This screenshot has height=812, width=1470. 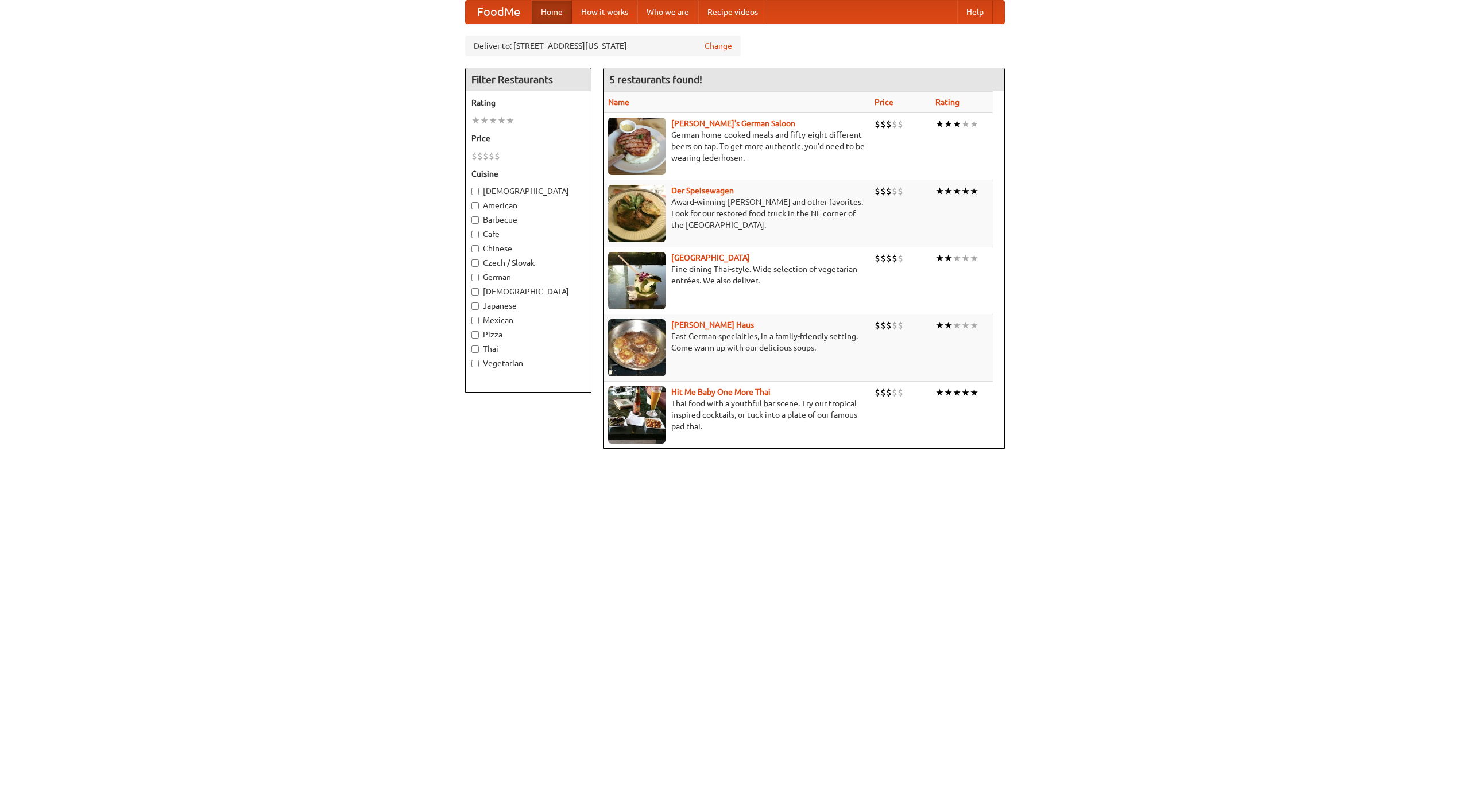 I want to click on p: German home-cooked meals and fifty-eight different beers on tap. To get more authentic, you'd nee..., so click(x=736, y=146).